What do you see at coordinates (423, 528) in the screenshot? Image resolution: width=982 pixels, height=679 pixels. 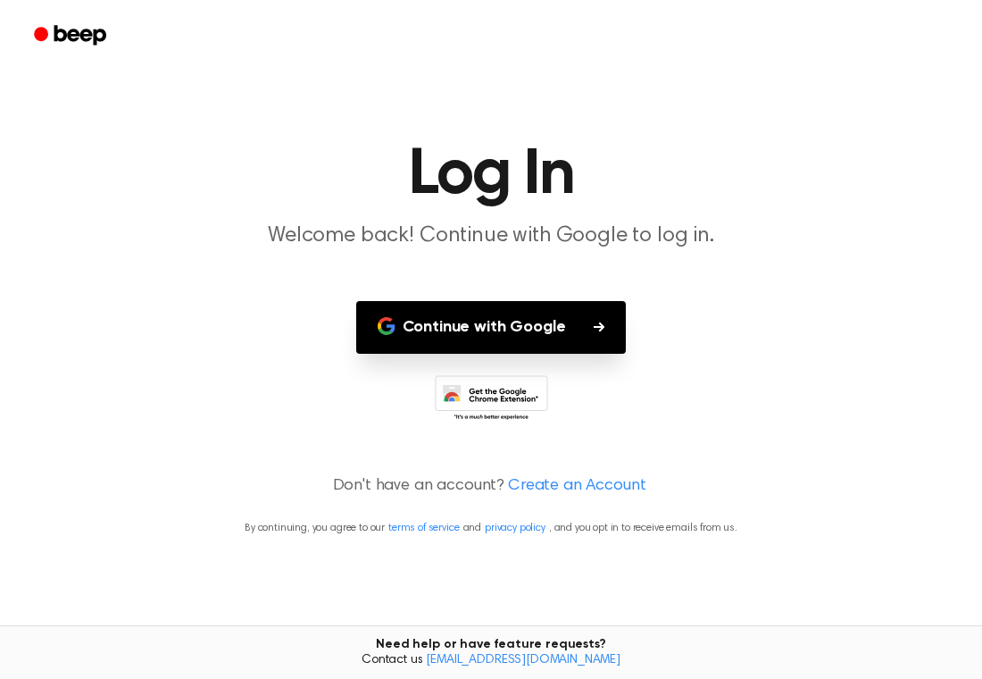 I see `a: terms of service` at bounding box center [423, 528].